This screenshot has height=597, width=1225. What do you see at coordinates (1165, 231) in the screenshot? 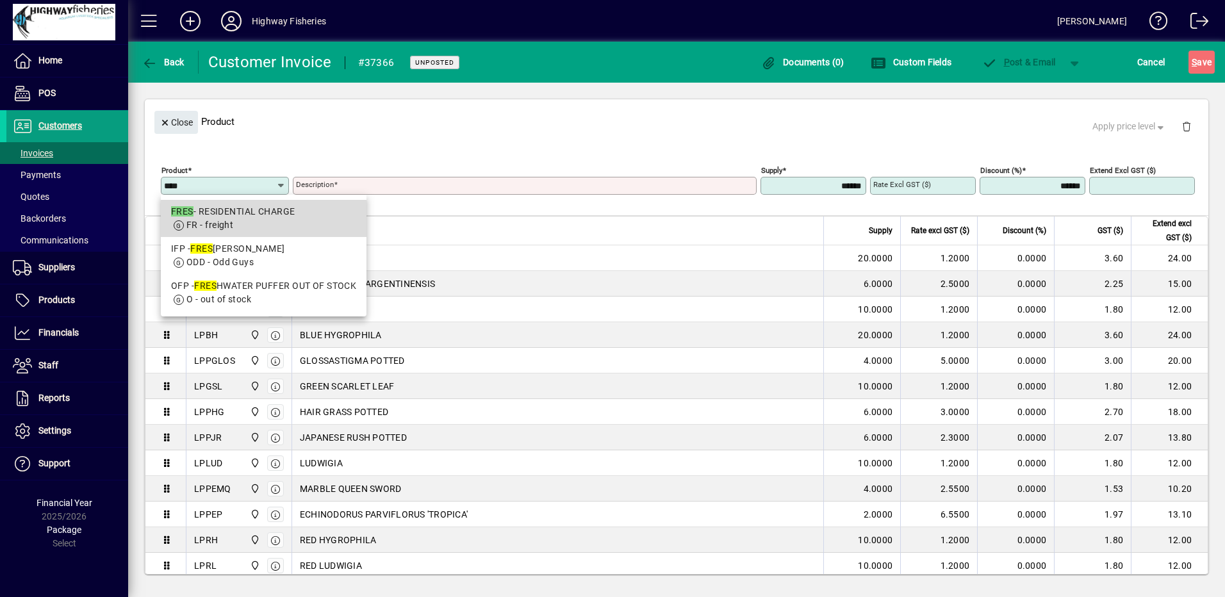
I see `span: Extend excl GST ($)` at bounding box center [1165, 231].